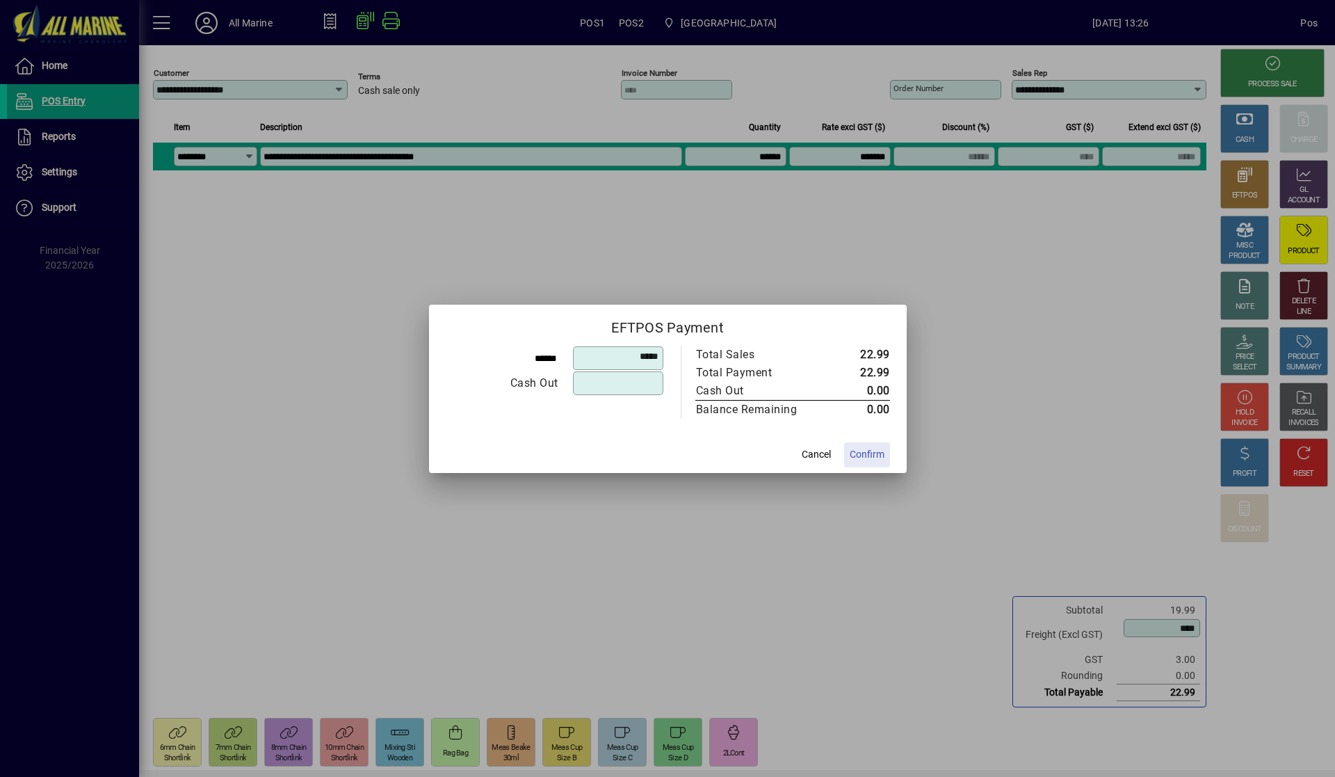 This screenshot has height=777, width=1335. I want to click on span: Confirm, so click(867, 454).